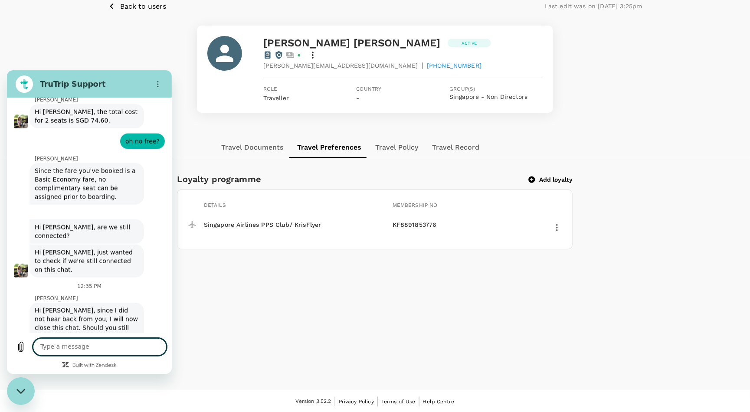 This screenshot has width=750, height=412. I want to click on button: Singapore - Non Directors, so click(489, 97).